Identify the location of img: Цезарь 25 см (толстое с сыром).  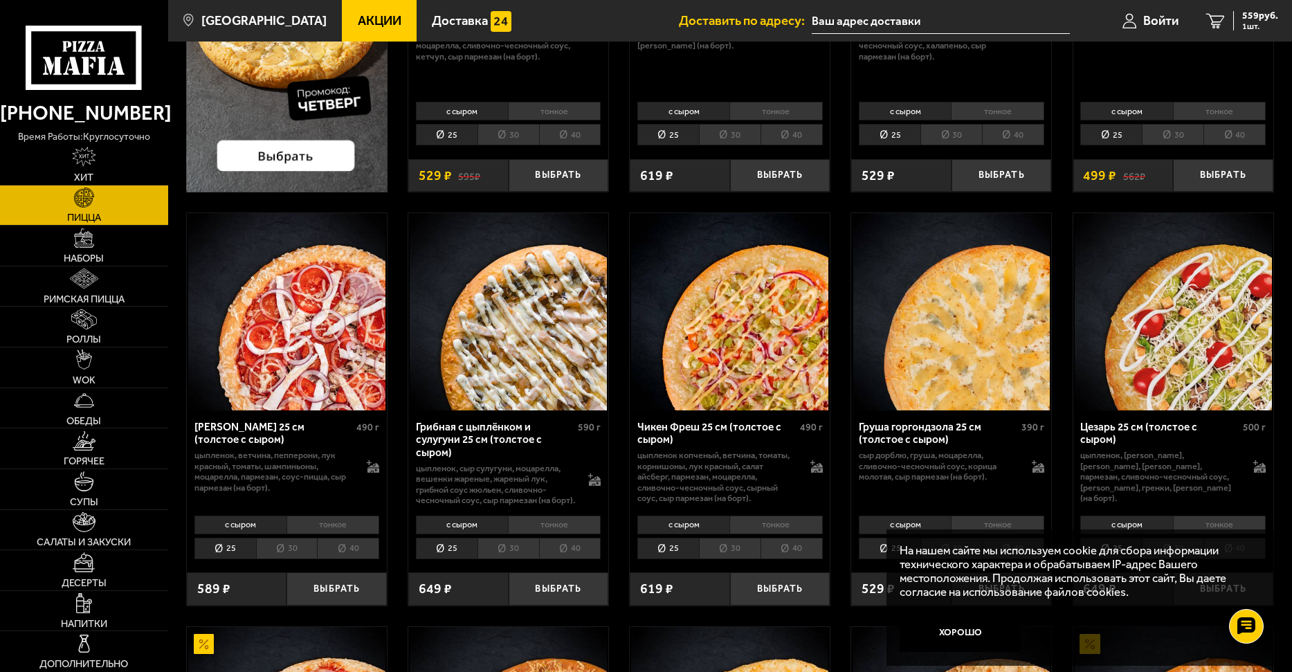
(1173, 311).